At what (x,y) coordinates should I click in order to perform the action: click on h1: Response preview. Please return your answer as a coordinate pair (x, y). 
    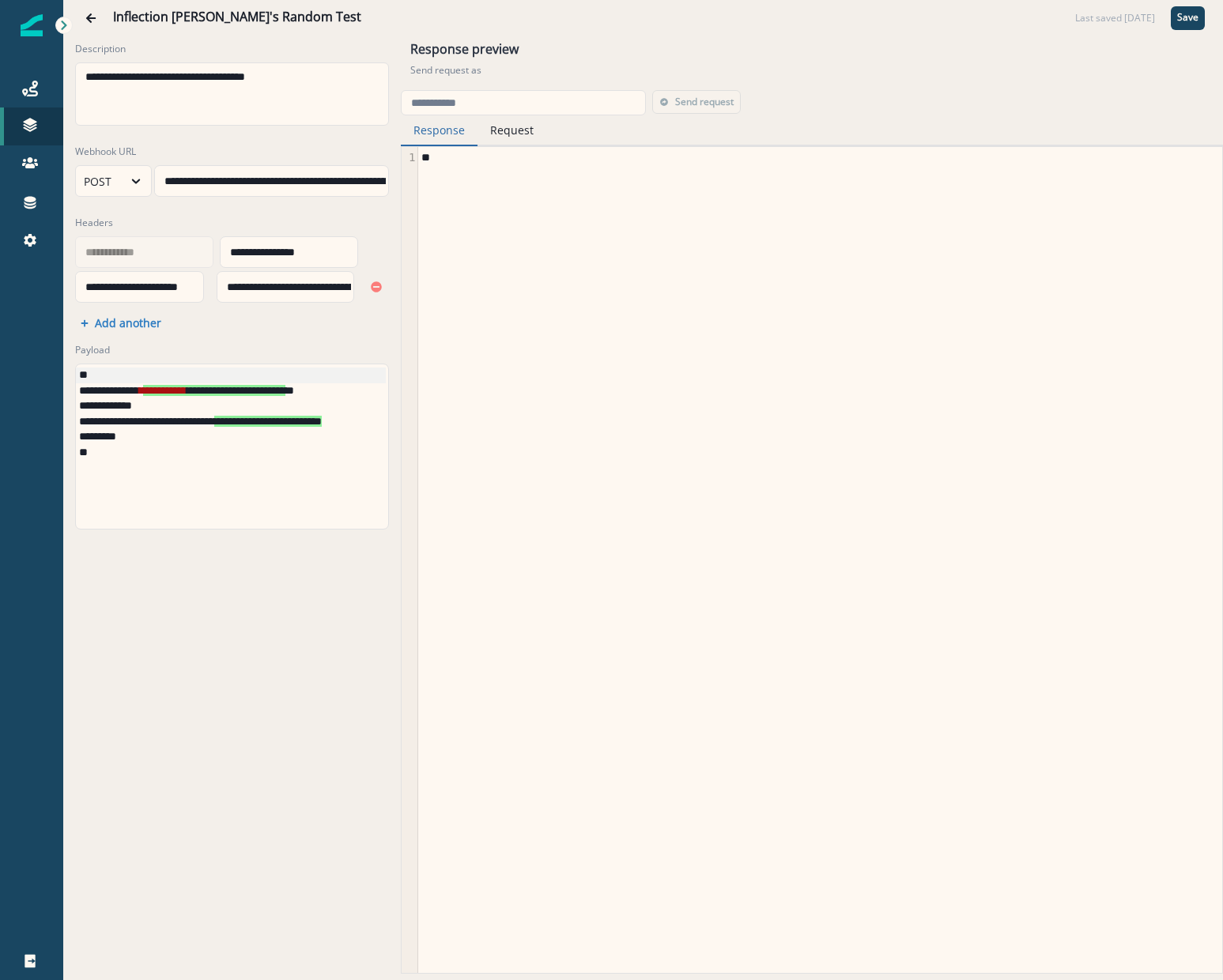
    Looking at the image, I should click on (812, 52).